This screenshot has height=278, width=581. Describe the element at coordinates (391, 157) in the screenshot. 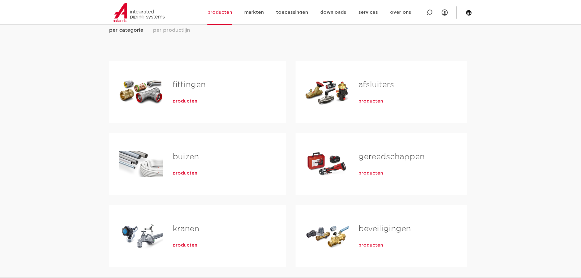

I see `a: gereedschappen` at that location.